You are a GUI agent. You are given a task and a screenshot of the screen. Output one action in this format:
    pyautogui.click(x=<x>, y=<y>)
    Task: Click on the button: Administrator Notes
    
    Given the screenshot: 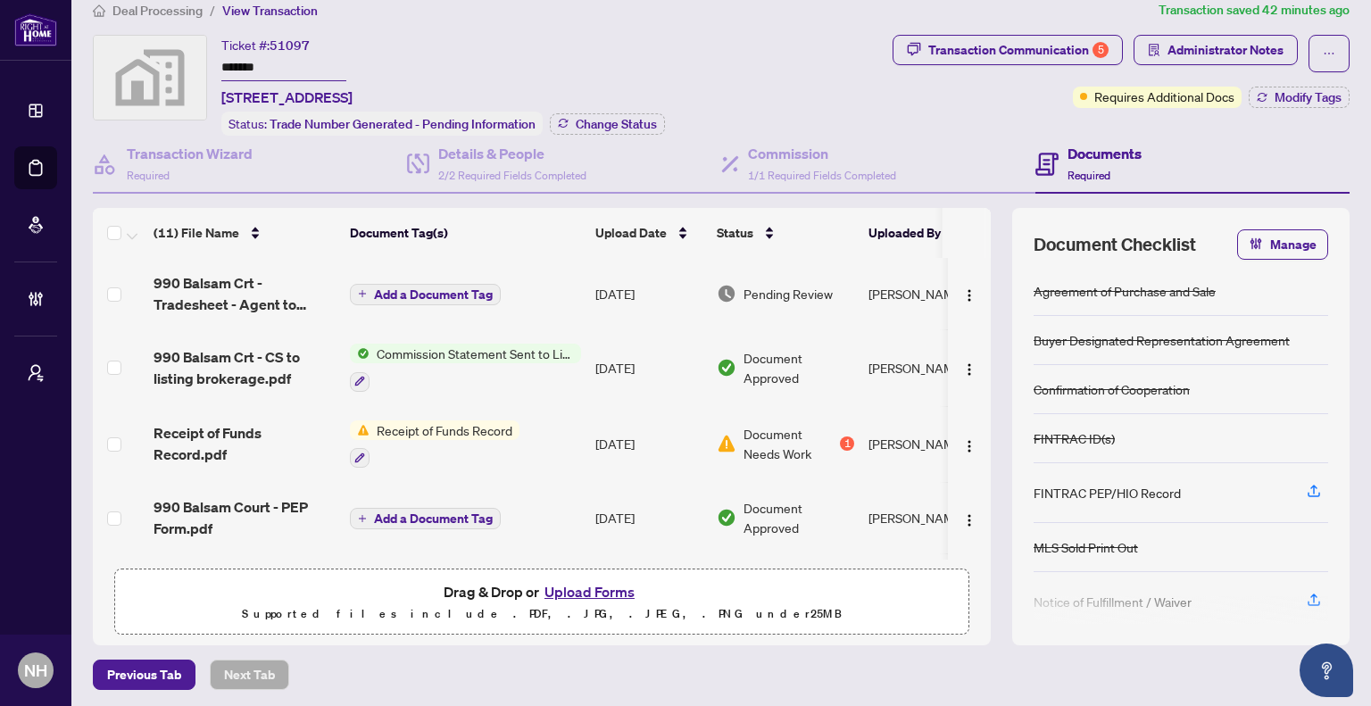 What is the action you would take?
    pyautogui.click(x=1216, y=50)
    